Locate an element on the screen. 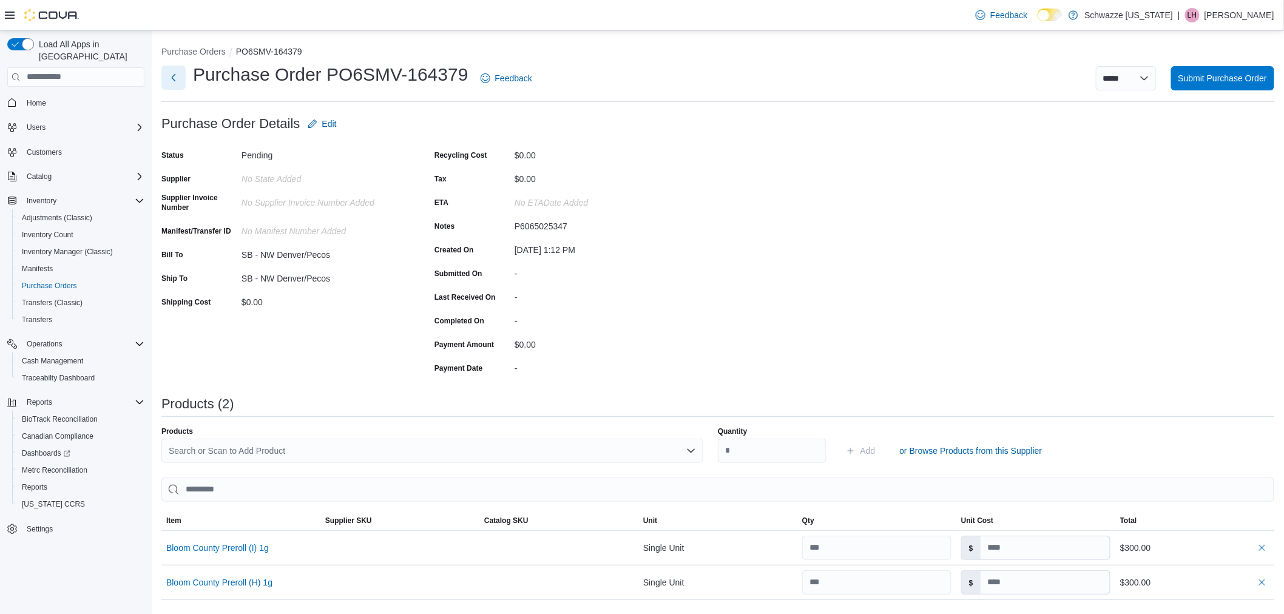 Image resolution: width=1284 pixels, height=614 pixels. h3: Purchase Order Details is located at coordinates (231, 124).